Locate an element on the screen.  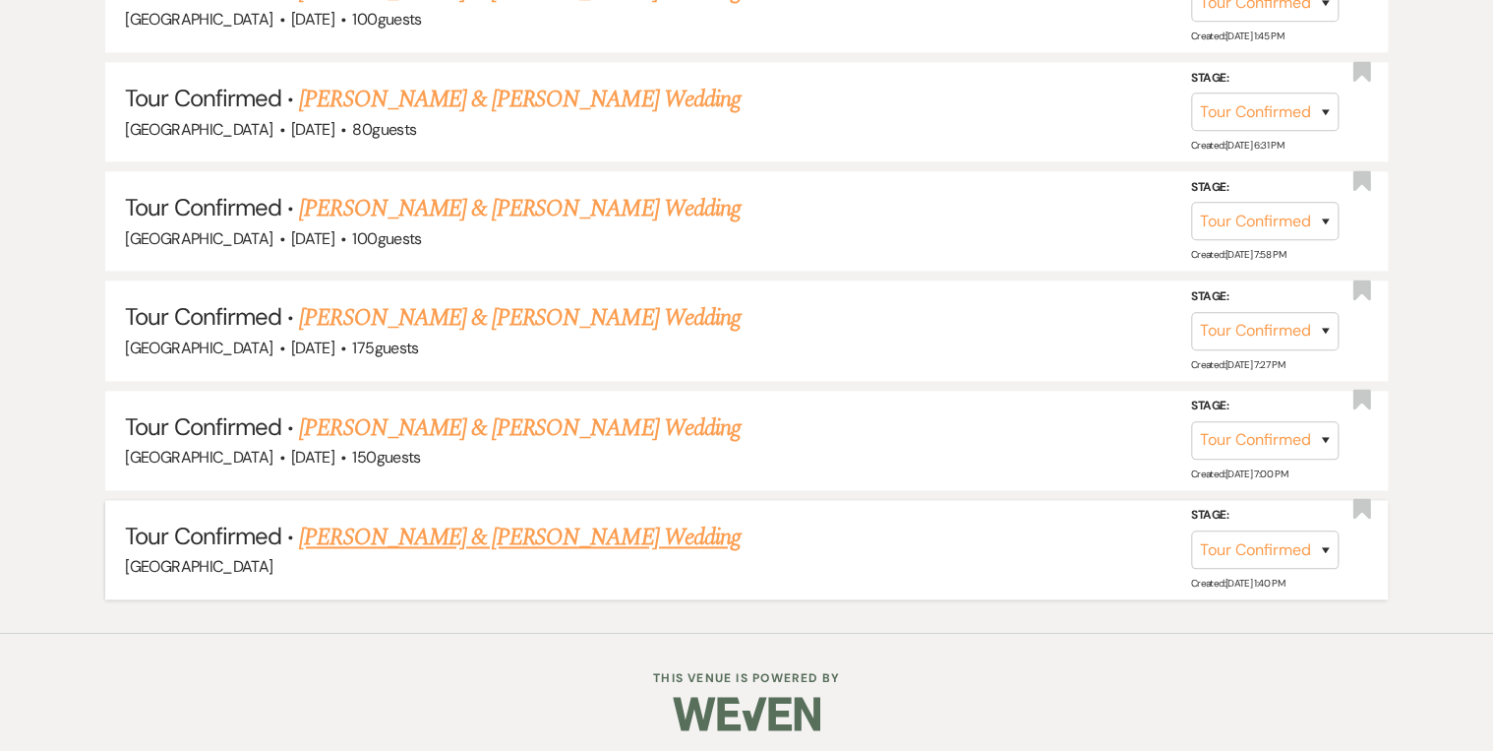
img: Weven Logo is located at coordinates (747, 713).